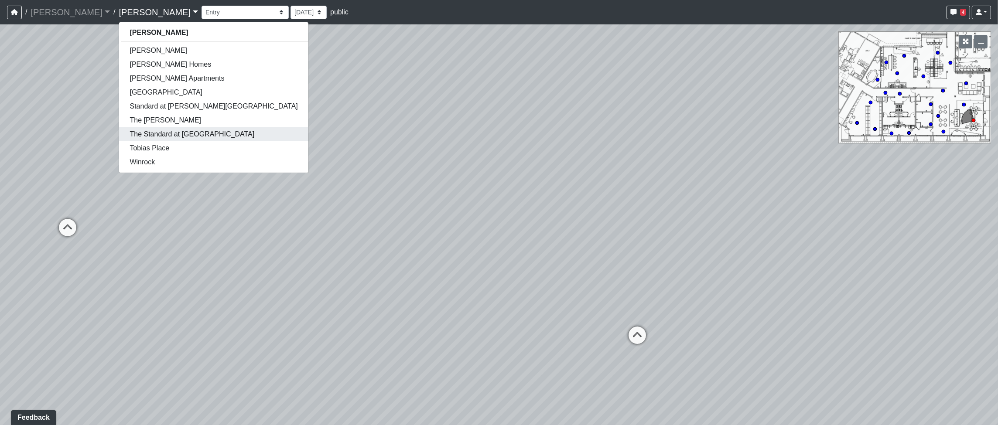 The width and height of the screenshot is (998, 425). Describe the element at coordinates (27, 10) in the screenshot. I see `button: Feedback` at that location.